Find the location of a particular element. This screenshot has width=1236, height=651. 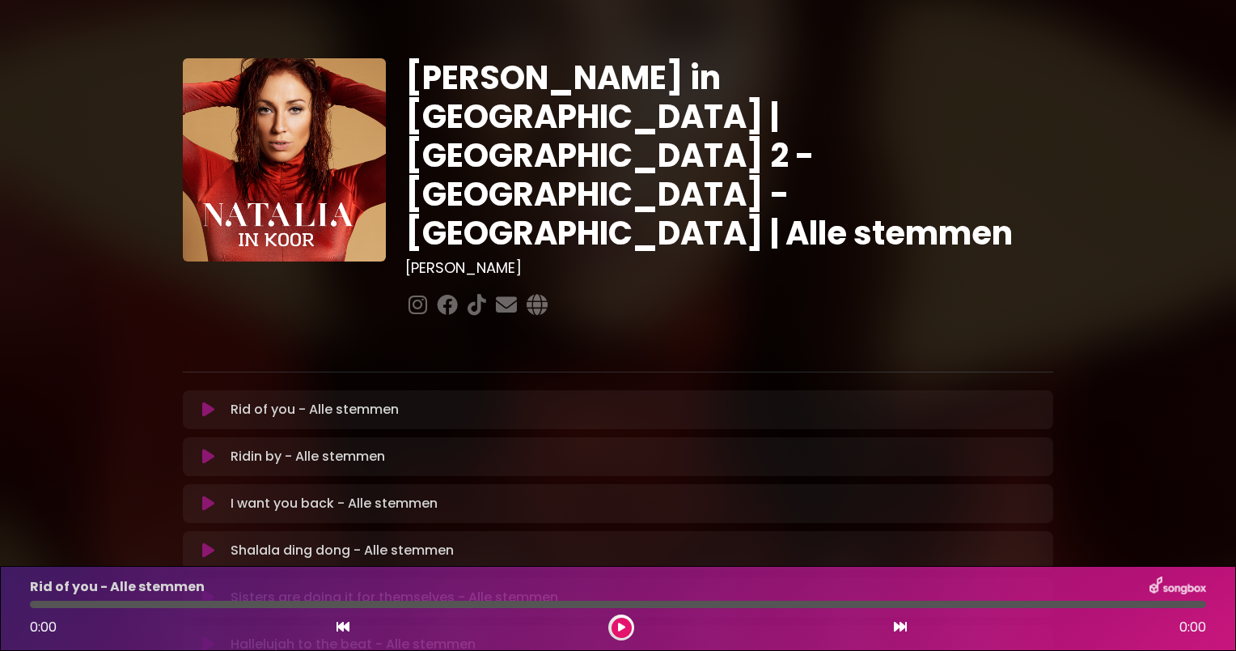

p: I want you back - Alle stemmen is located at coordinates (334, 503).